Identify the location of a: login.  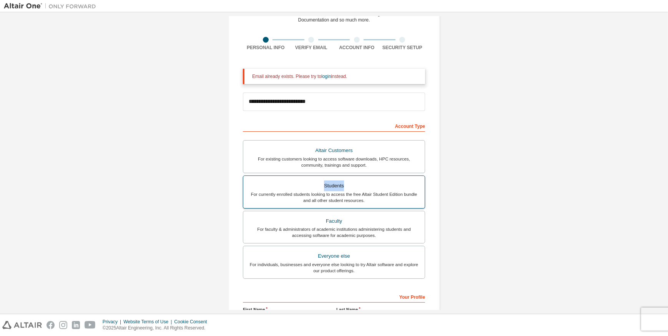
(326, 76).